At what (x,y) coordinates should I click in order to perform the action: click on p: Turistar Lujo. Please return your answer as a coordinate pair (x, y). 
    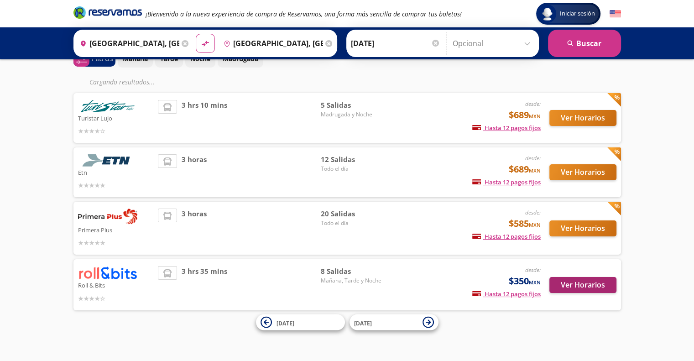
    Looking at the image, I should click on (116, 118).